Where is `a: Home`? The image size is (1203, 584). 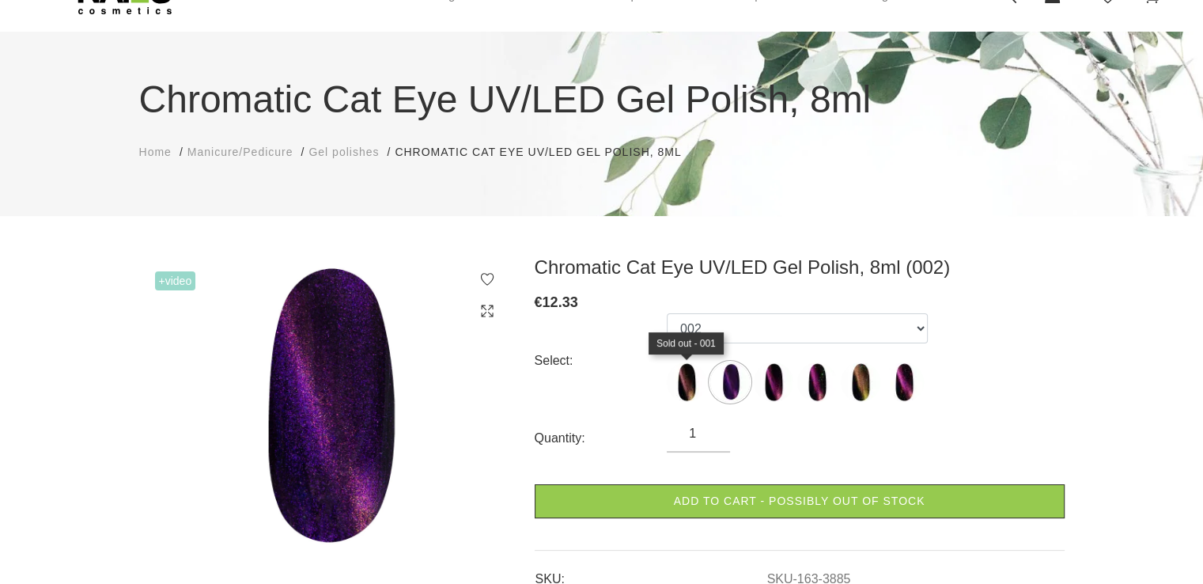
a: Home is located at coordinates (155, 152).